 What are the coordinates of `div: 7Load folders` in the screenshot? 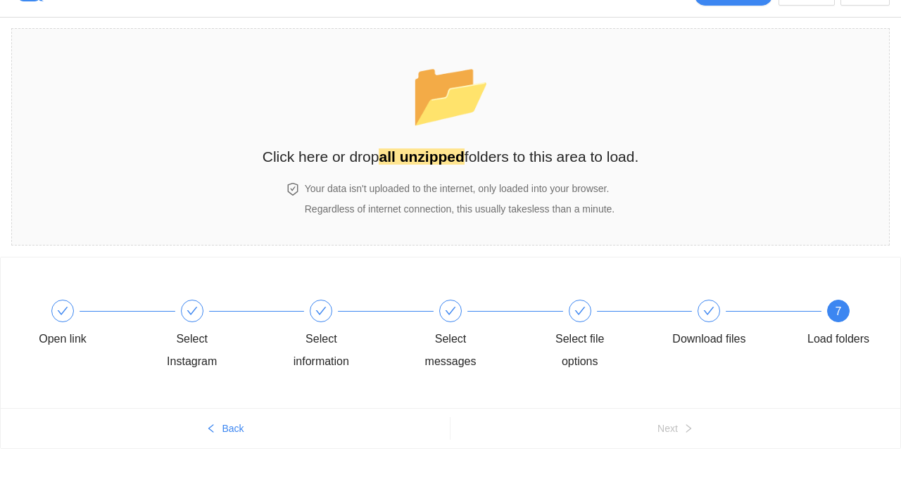 It's located at (838, 325).